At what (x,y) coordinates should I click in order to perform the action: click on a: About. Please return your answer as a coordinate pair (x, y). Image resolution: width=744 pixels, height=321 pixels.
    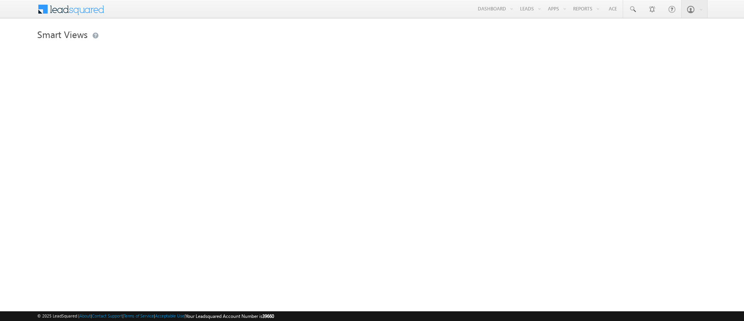
    Looking at the image, I should click on (85, 315).